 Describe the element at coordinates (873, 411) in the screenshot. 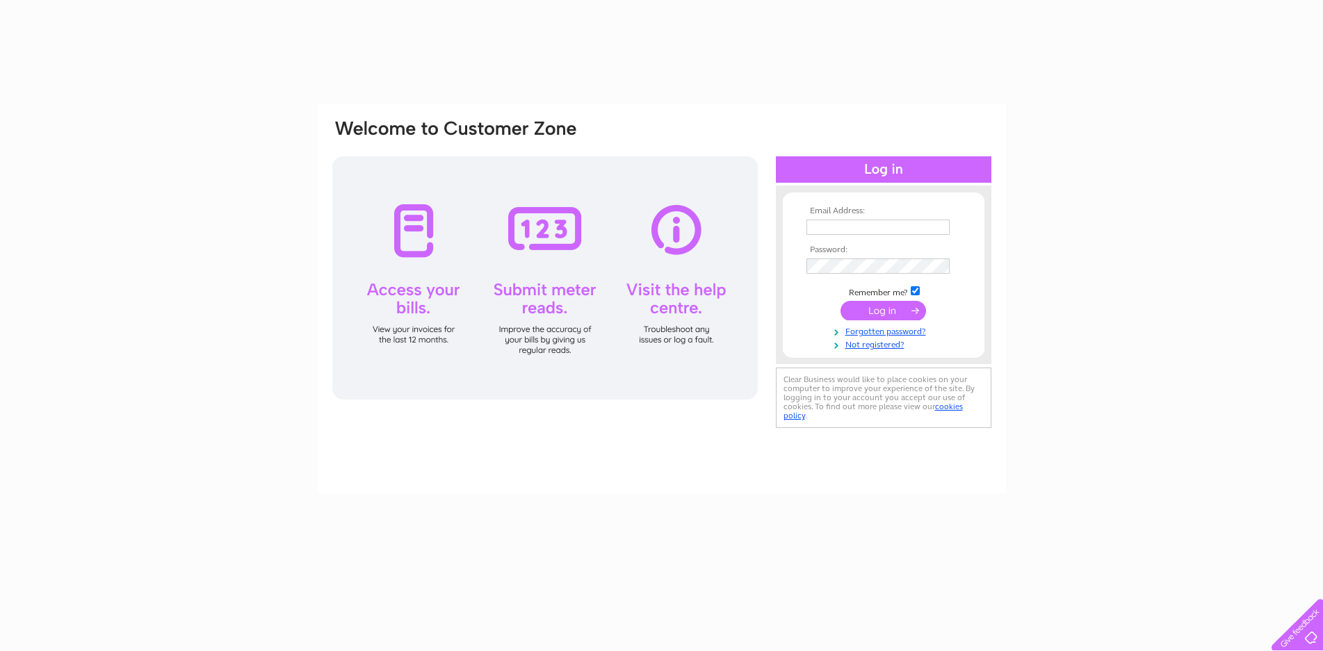

I see `a: cookies policy` at that location.